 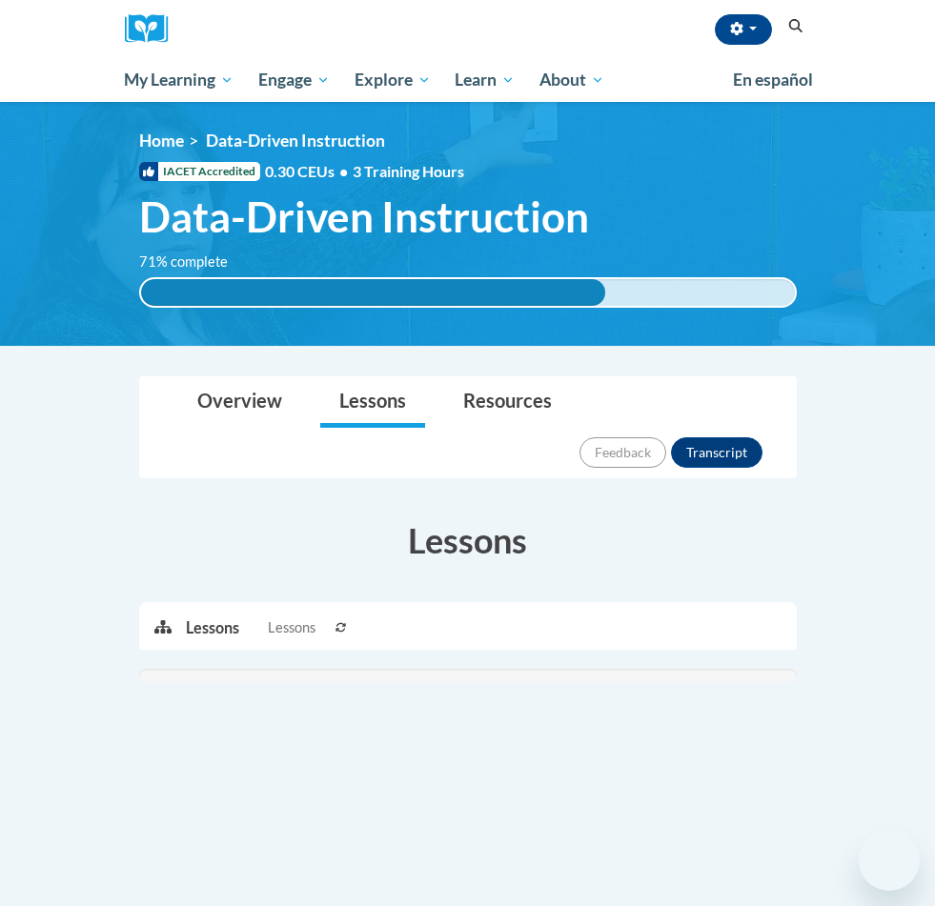 I want to click on span: About, so click(x=572, y=80).